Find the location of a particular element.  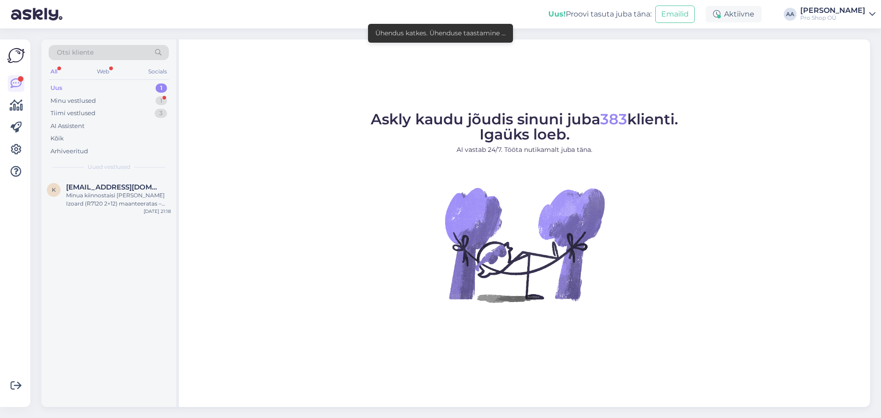

div: Web is located at coordinates (103, 72).